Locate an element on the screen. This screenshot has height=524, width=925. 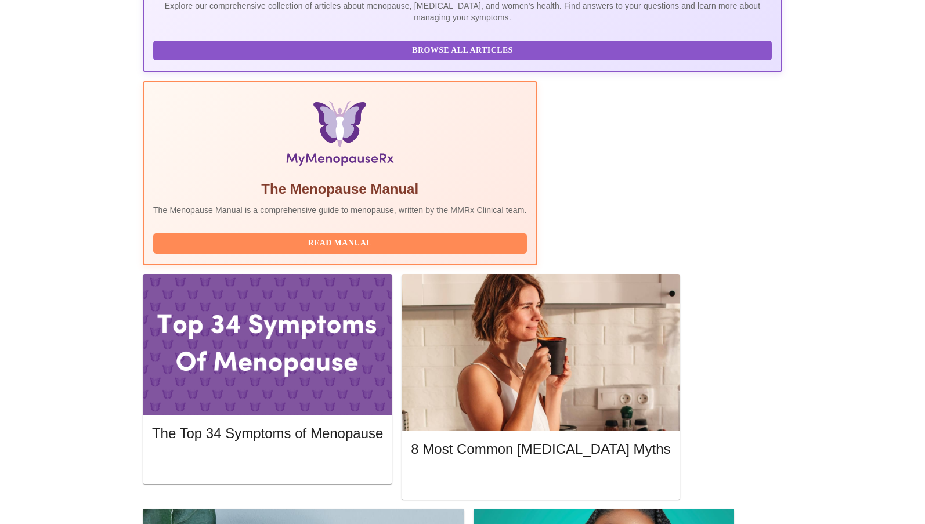
a: Browse All Articles is located at coordinates (464, 49).